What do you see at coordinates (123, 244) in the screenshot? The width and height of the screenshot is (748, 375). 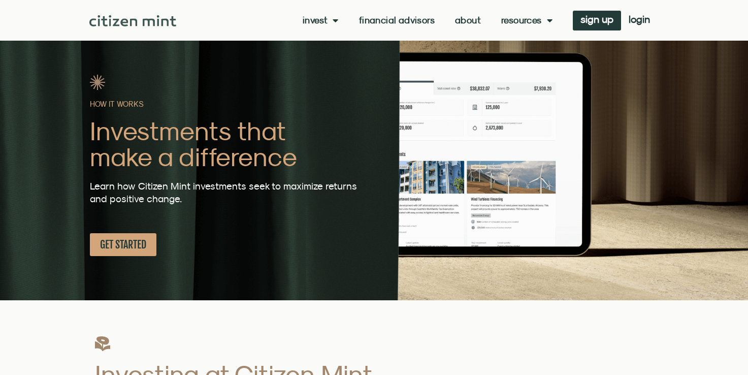 I see `a: GET STARTED` at bounding box center [123, 244].